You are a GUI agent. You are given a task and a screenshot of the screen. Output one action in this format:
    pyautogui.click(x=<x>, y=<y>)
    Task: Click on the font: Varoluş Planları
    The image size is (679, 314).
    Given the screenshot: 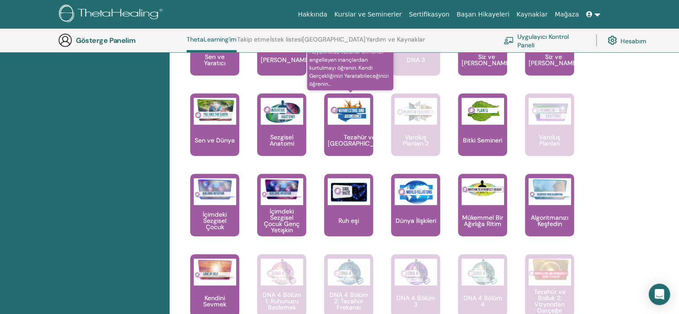 What is the action you would take?
    pyautogui.click(x=550, y=140)
    